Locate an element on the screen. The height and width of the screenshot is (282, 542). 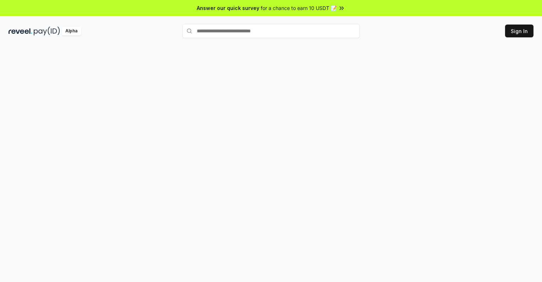
div: Alpha is located at coordinates (71, 31).